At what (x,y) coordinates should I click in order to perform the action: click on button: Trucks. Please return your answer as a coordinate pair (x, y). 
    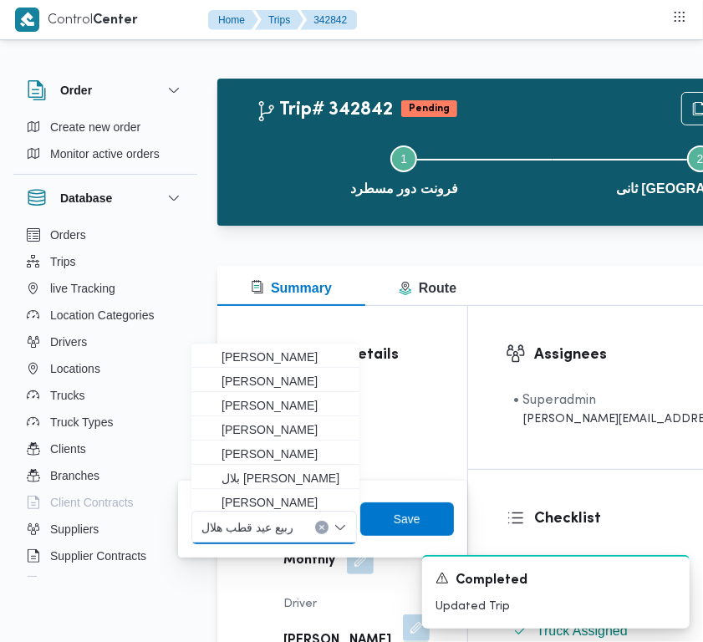
    Looking at the image, I should click on (105, 395).